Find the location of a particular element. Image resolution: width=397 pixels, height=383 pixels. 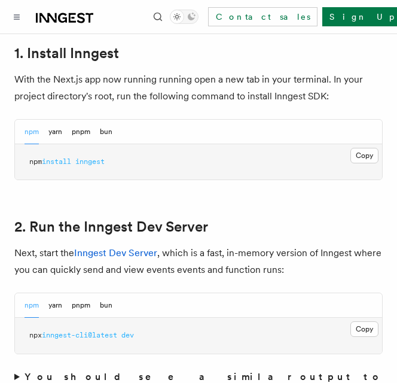

a: Contact sales is located at coordinates (263, 17).